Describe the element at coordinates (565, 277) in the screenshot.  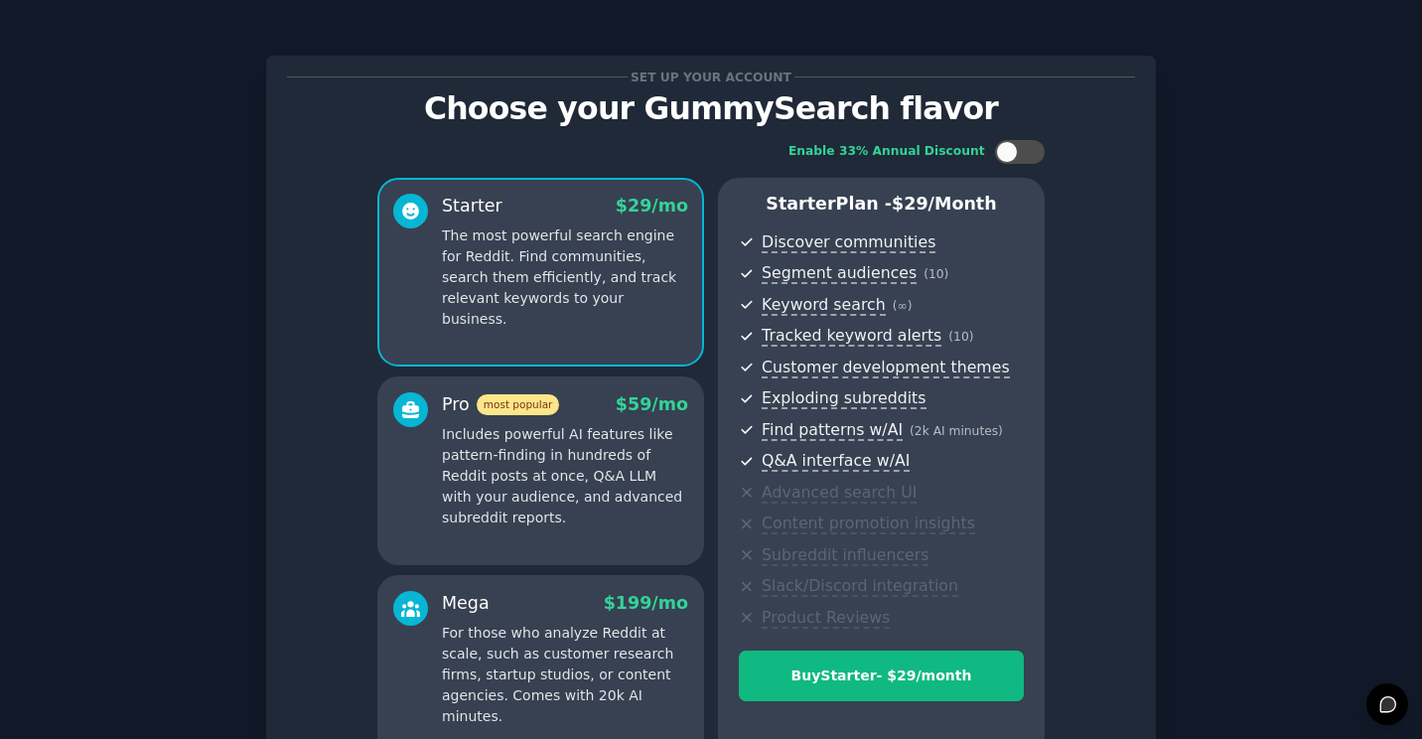
I see `p: The most powerful search engine for Reddit. Find communities, search them efficiently, and track ...` at that location.